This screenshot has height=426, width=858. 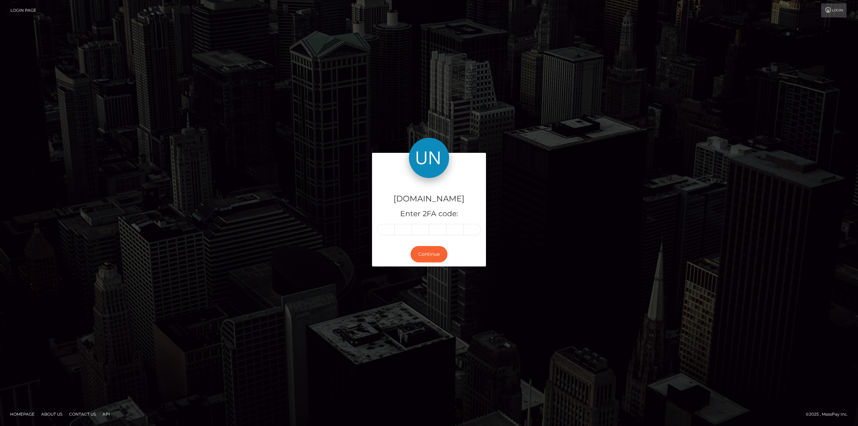 What do you see at coordinates (52, 414) in the screenshot?
I see `a: About Us` at bounding box center [52, 414].